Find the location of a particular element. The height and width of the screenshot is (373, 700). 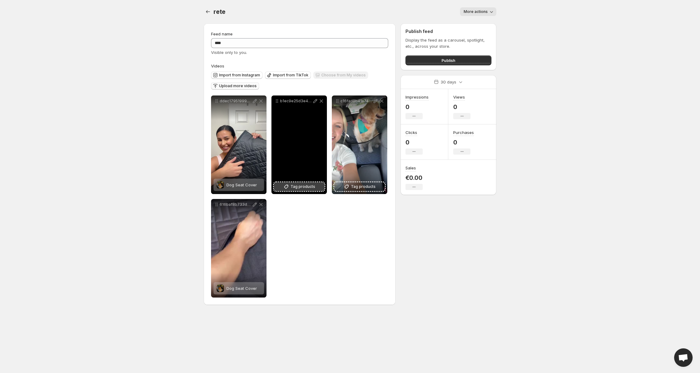

p: c16fad8b41a744898332ce91445867beHD-1080p-48Mbps-53086022 is located at coordinates (356, 101).